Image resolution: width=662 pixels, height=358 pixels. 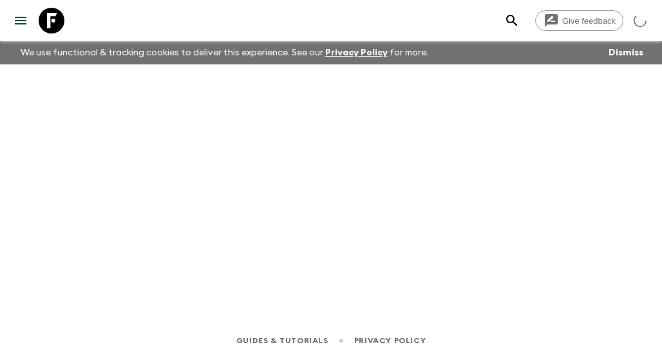 What do you see at coordinates (282, 341) in the screenshot?
I see `a: Guides & Tutorials` at bounding box center [282, 341].